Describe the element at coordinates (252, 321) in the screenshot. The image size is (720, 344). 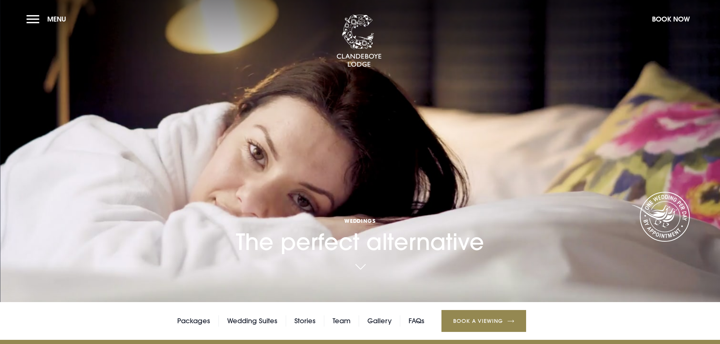
I see `a: Wedding Suites` at that location.